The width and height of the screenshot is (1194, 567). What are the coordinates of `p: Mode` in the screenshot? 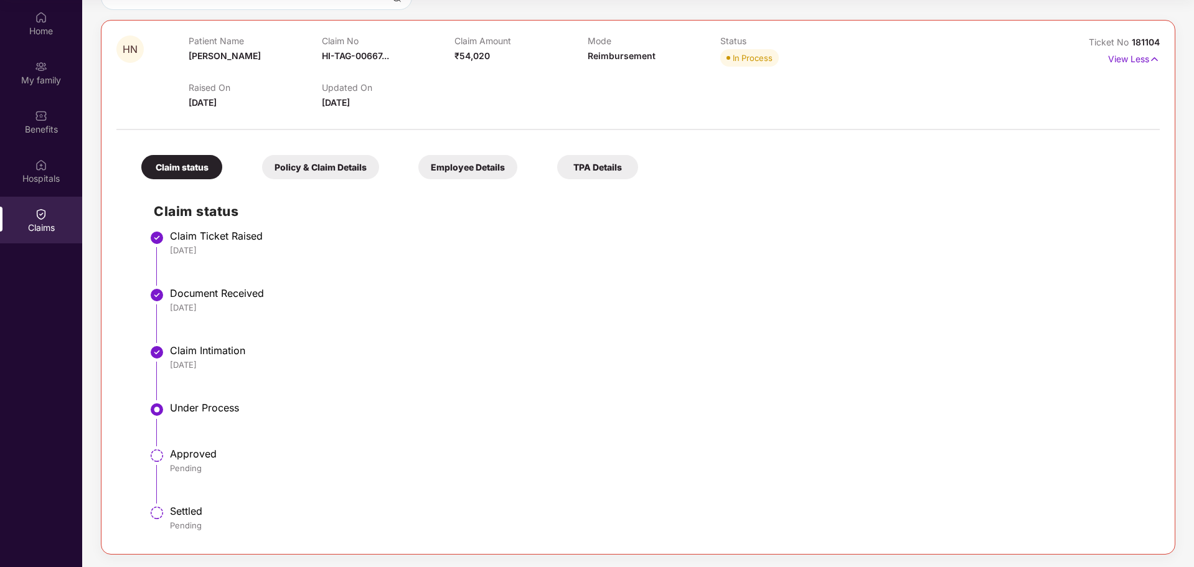 It's located at (653, 40).